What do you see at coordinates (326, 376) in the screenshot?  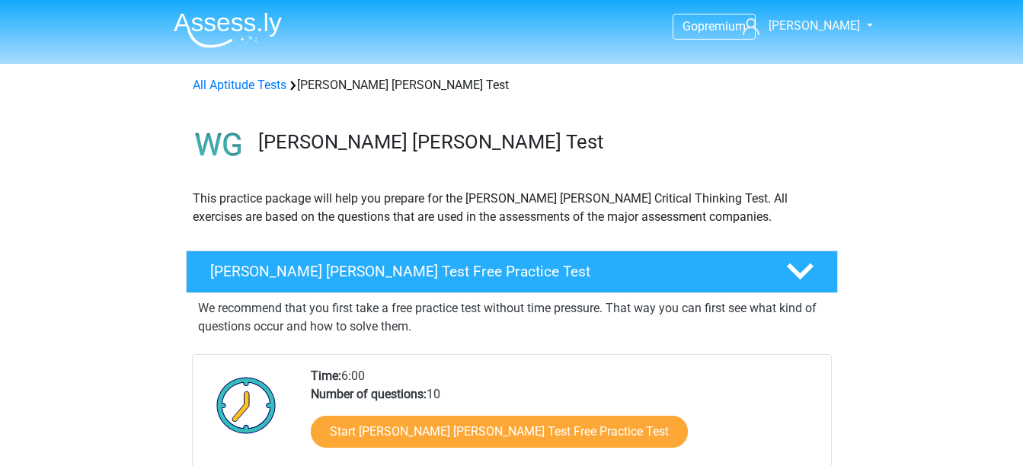 I see `b: Time:` at bounding box center [326, 376].